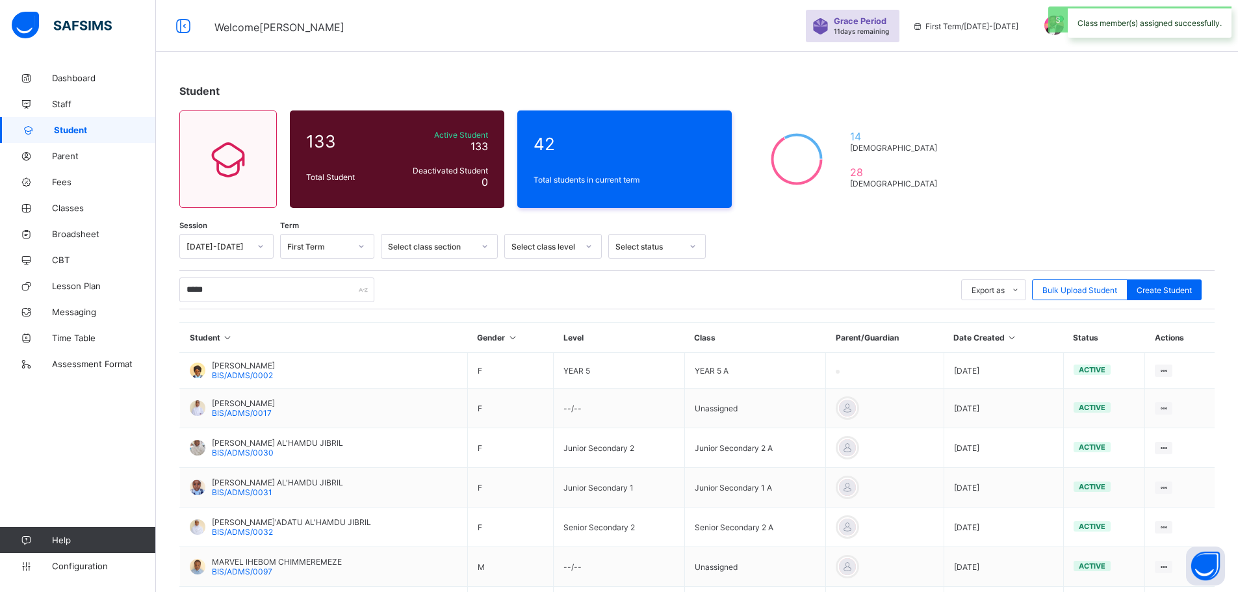  Describe the element at coordinates (318, 246) in the screenshot. I see `div: First Term` at that location.